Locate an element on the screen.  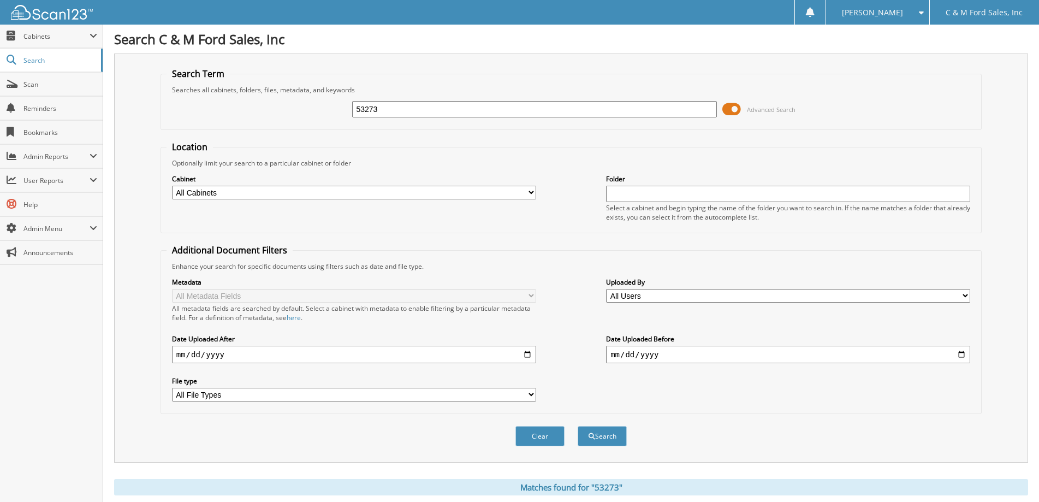
legend: Location is located at coordinates (189, 147).